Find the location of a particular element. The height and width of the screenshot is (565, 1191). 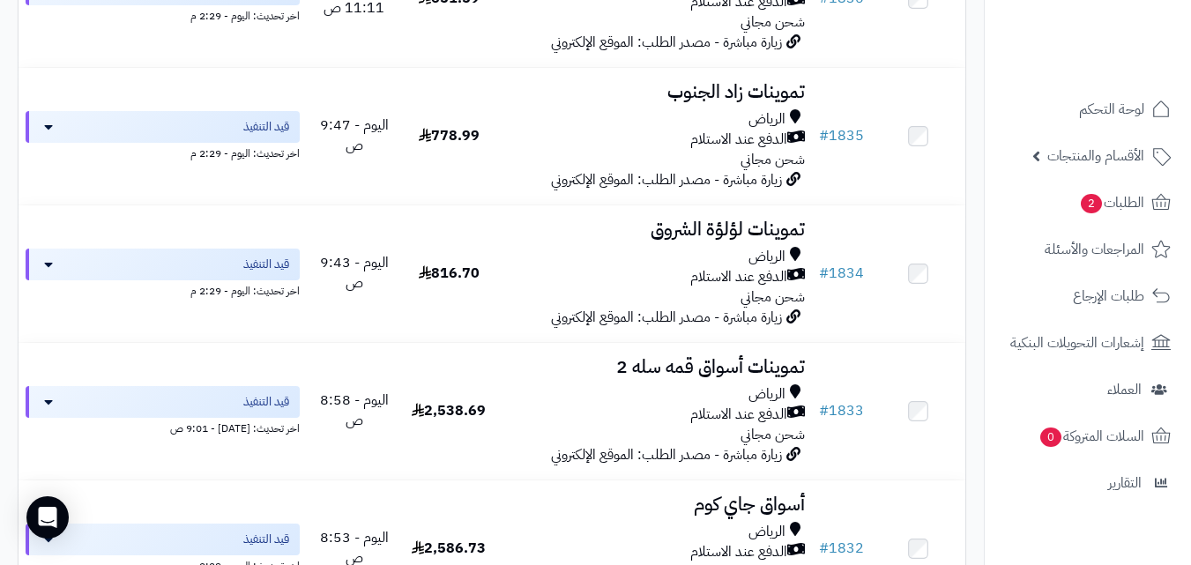

span: التقارير is located at coordinates (1125, 483).